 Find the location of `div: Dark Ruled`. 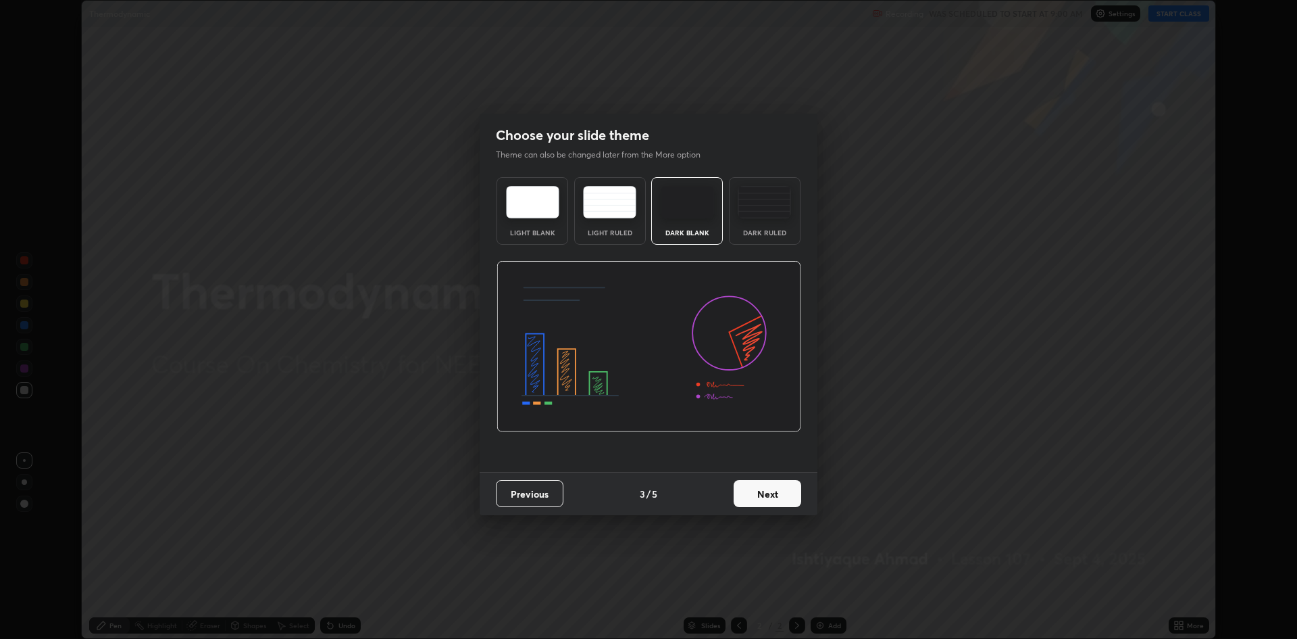

div: Dark Ruled is located at coordinates (765, 232).